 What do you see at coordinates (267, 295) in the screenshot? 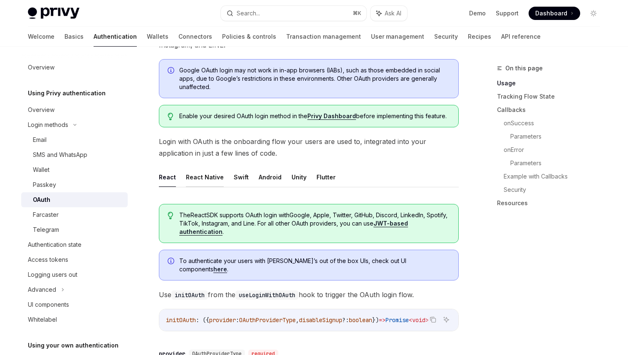
I see `code: useLoginWithOAuth` at bounding box center [267, 295].